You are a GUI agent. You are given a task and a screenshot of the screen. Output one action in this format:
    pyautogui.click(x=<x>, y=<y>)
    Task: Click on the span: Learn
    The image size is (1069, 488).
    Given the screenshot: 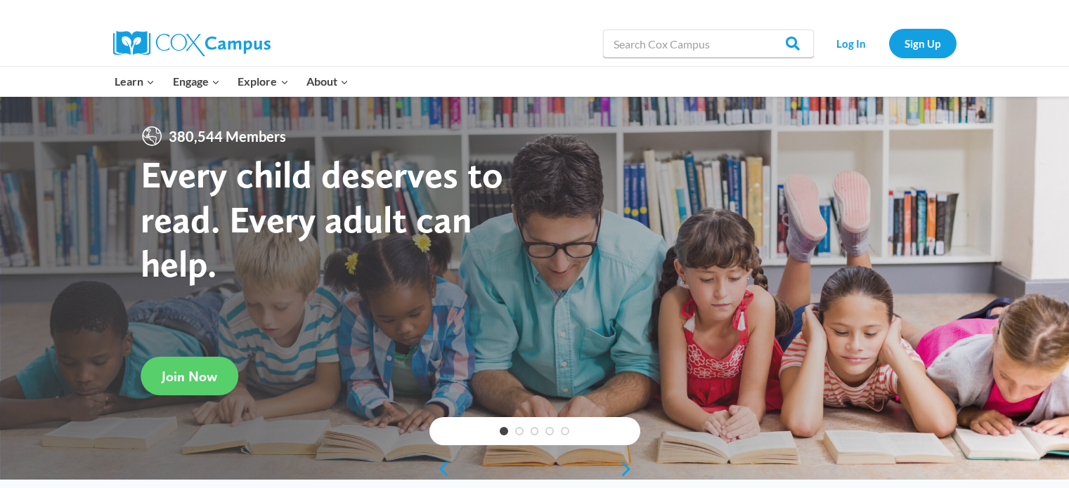 What is the action you would take?
    pyautogui.click(x=134, y=82)
    